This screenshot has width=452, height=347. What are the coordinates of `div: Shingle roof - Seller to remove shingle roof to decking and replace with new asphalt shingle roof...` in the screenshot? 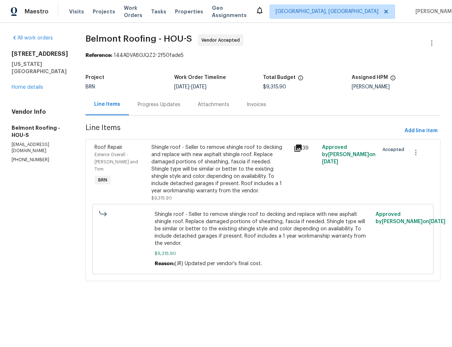 It's located at (220, 169).